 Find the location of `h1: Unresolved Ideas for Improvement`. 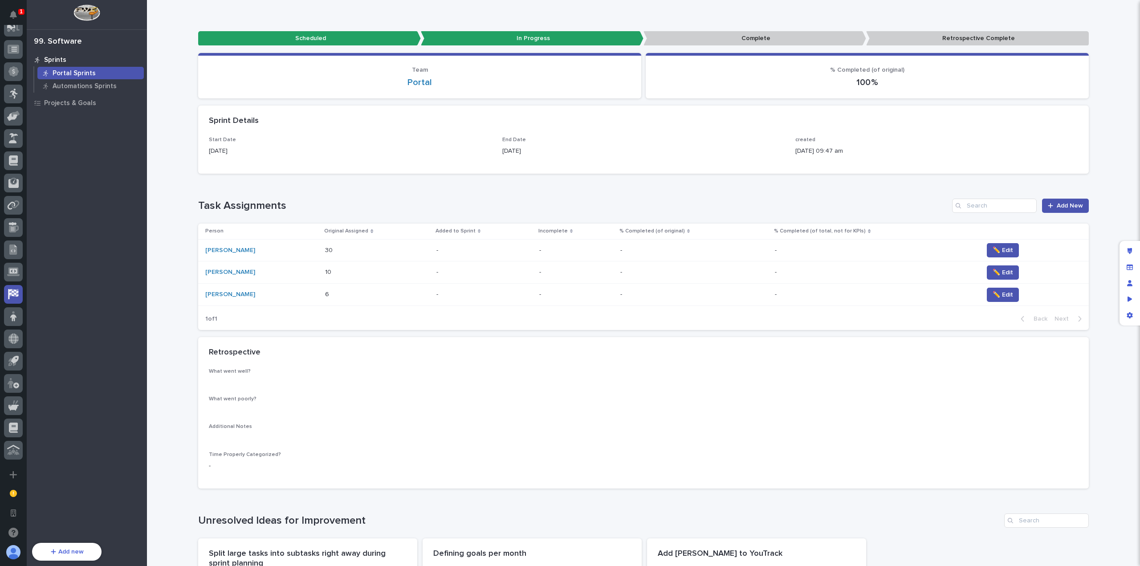

h1: Unresolved Ideas for Improvement is located at coordinates (599, 520).